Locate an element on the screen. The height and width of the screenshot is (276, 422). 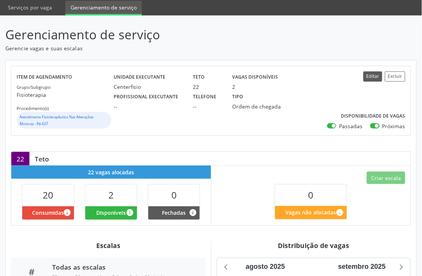
div: agosto 2025 is located at coordinates (265, 267).